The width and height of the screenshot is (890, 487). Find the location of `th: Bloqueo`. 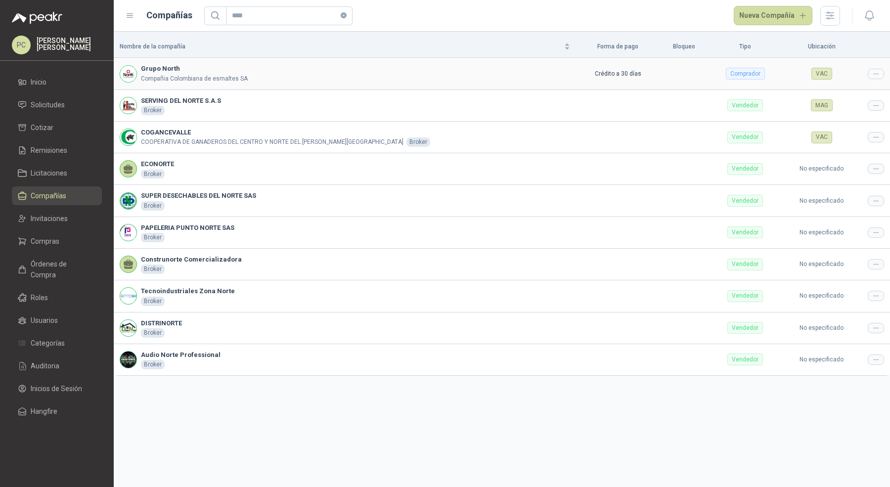

th: Bloqueo is located at coordinates (684, 46).